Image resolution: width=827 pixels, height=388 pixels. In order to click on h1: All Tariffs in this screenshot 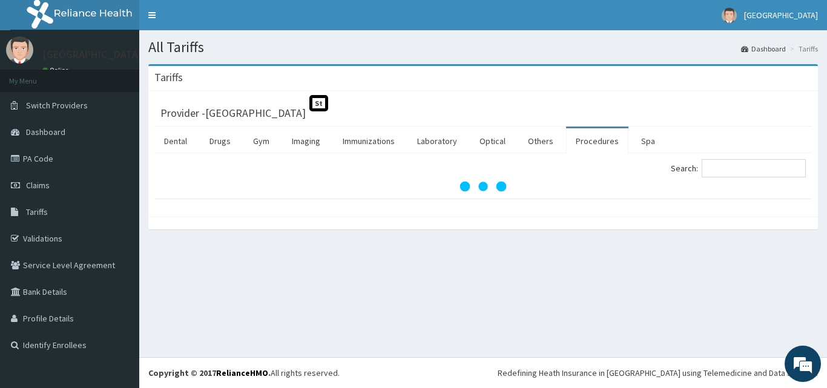, I will do `click(483, 47)`.